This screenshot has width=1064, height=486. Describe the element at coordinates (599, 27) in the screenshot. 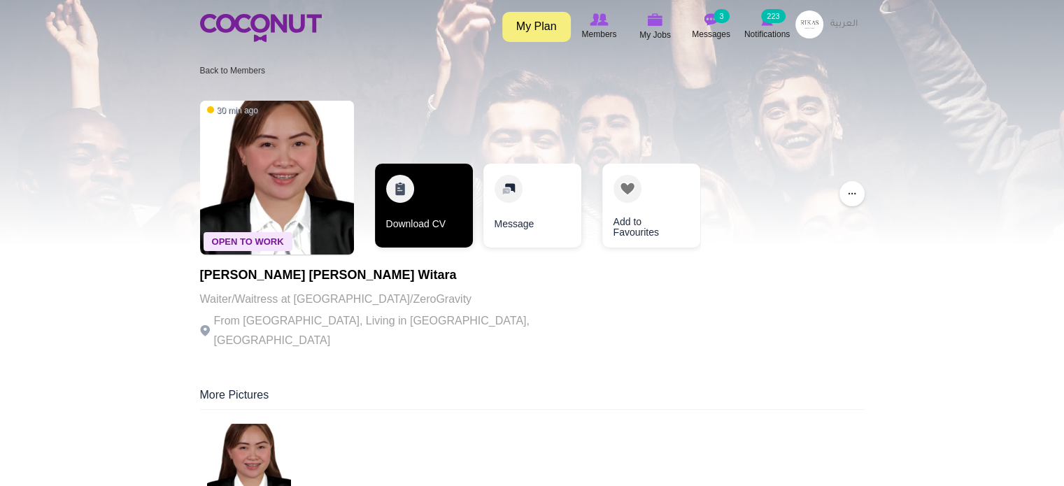

I see `a: Browse Members Members` at that location.